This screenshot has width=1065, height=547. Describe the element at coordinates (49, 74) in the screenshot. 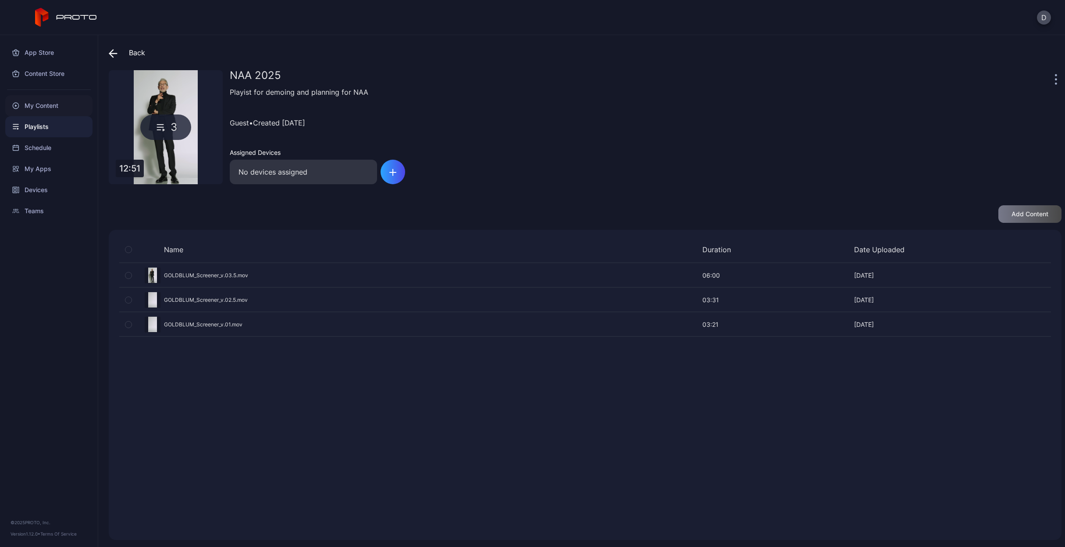

I see `a: Content Store` at that location.